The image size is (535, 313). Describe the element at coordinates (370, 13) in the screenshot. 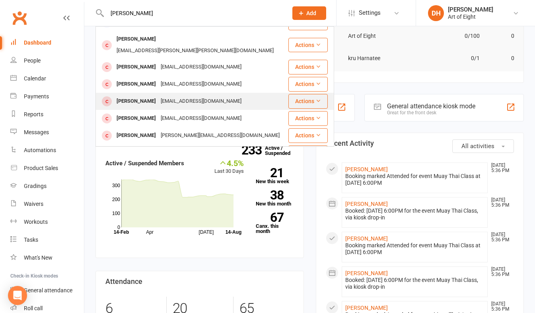

I see `span: Settings` at that location.